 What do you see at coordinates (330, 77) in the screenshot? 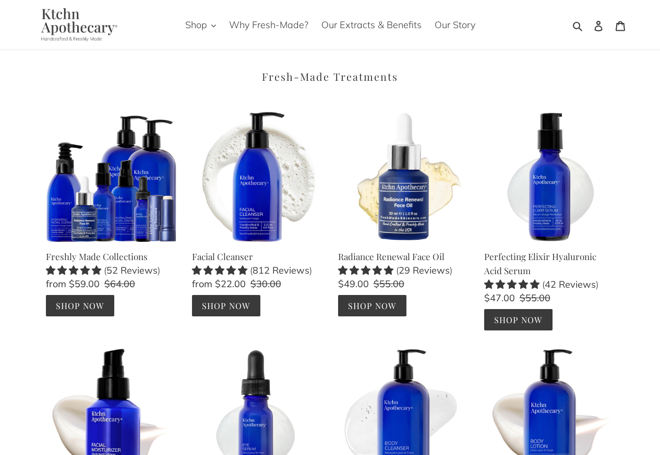
I see `h2: Fresh-Made Treatments` at bounding box center [330, 77].